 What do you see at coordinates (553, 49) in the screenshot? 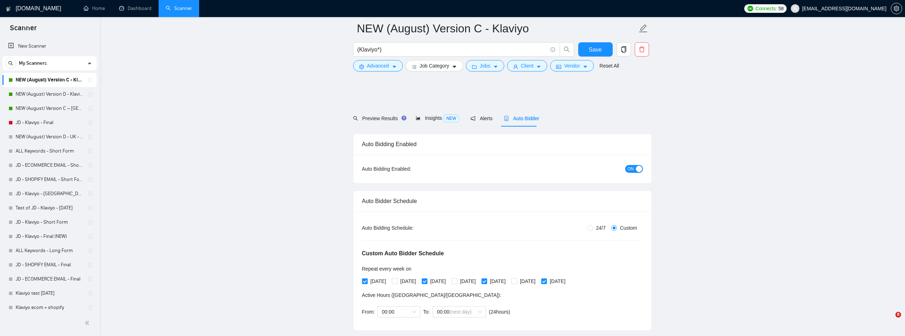
I see `span: info-circle` at bounding box center [553, 49].